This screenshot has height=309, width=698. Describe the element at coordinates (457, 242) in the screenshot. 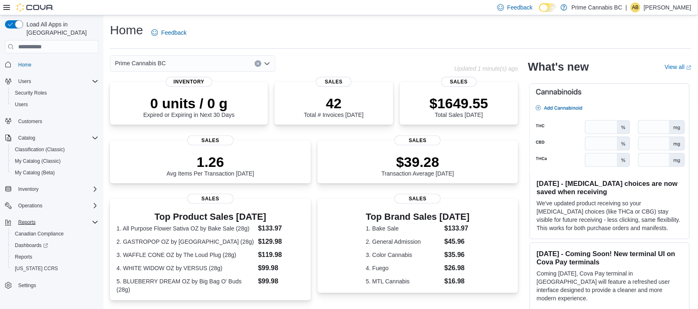

I see `dd: $45.96` at that location.